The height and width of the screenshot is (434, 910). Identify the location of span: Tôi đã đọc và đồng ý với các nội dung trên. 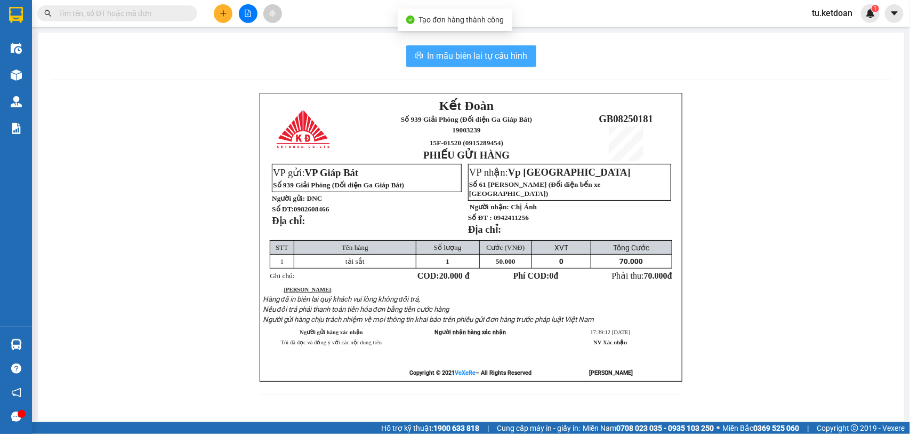
(332, 342).